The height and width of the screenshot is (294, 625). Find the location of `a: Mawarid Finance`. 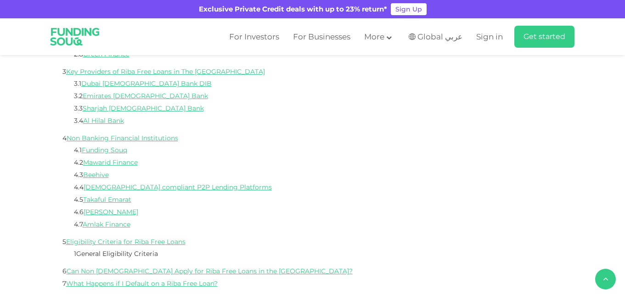

a: Mawarid Finance is located at coordinates (110, 163).